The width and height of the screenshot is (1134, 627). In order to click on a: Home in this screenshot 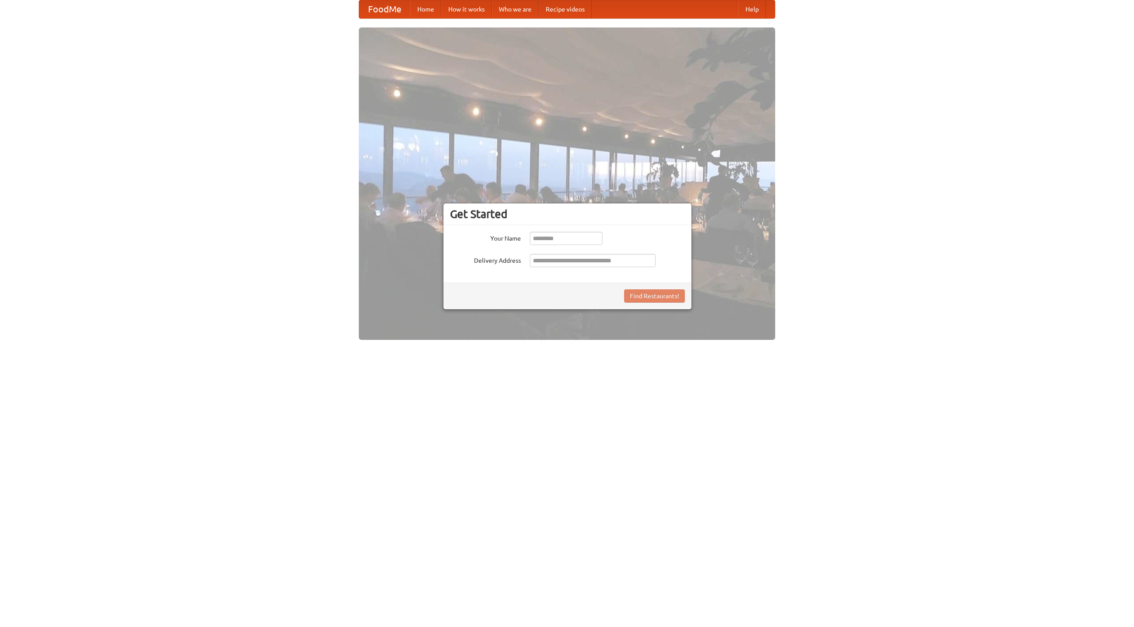, I will do `click(426, 9)`.